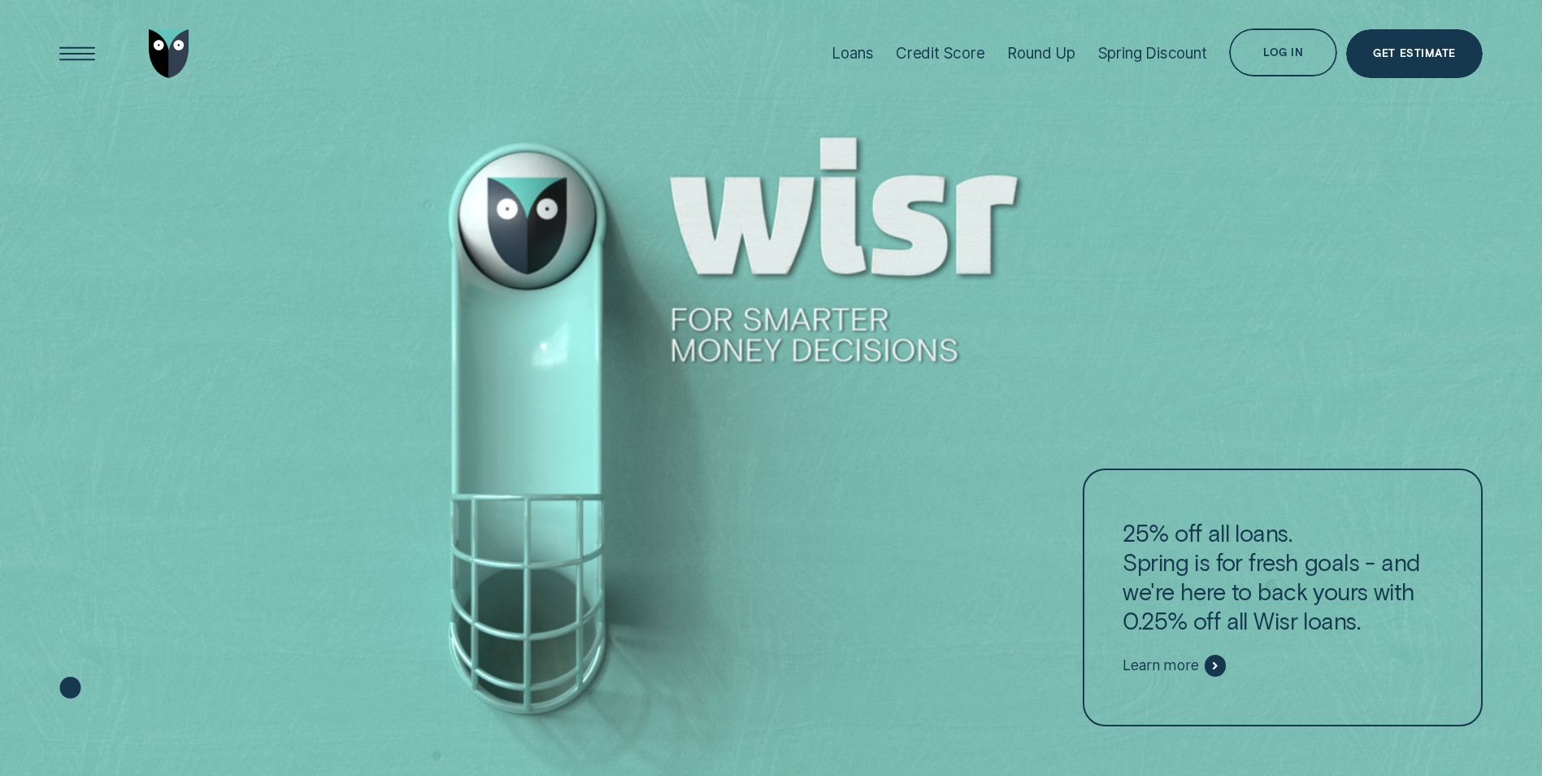 The image size is (1542, 776). I want to click on a: 25% off all loans.Spring is for fresh goals - and we're here to back yours with 0.25% off all Wis..., so click(1283, 597).